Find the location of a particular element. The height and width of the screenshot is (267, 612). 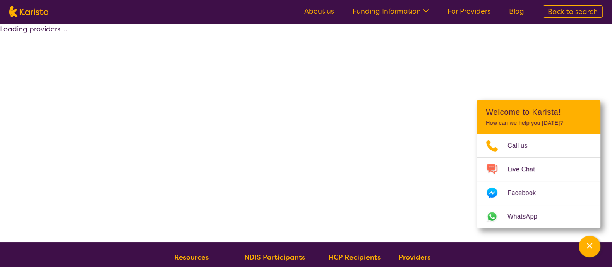

b: Providers is located at coordinates (414, 257).